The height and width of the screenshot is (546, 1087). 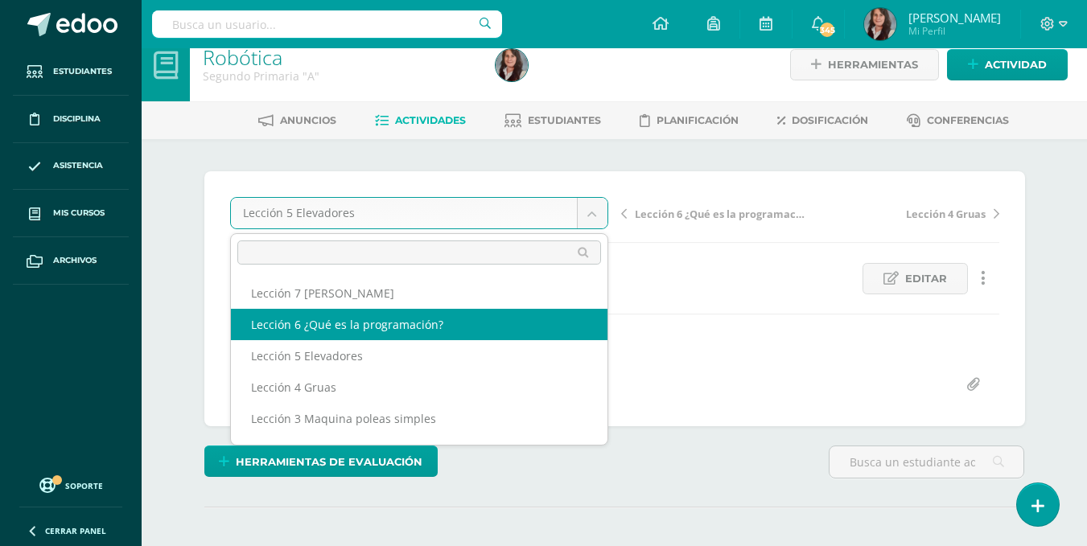 I want to click on div: Lección 2 Energia Eólica, so click(x=419, y=450).